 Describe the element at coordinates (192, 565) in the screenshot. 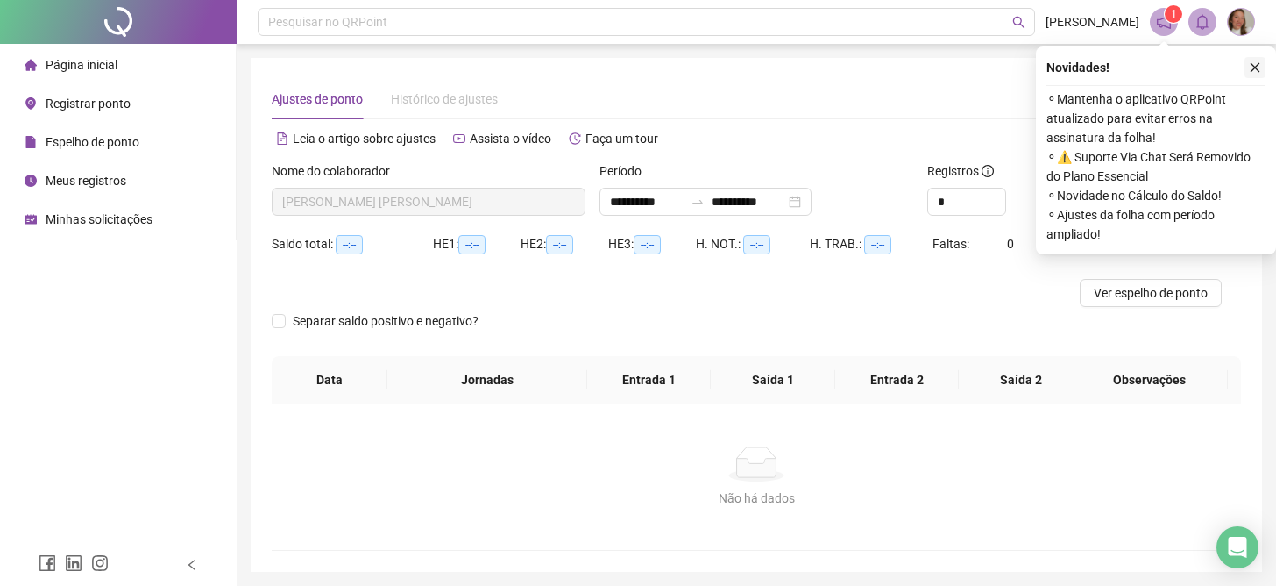

I see `span: left` at that location.